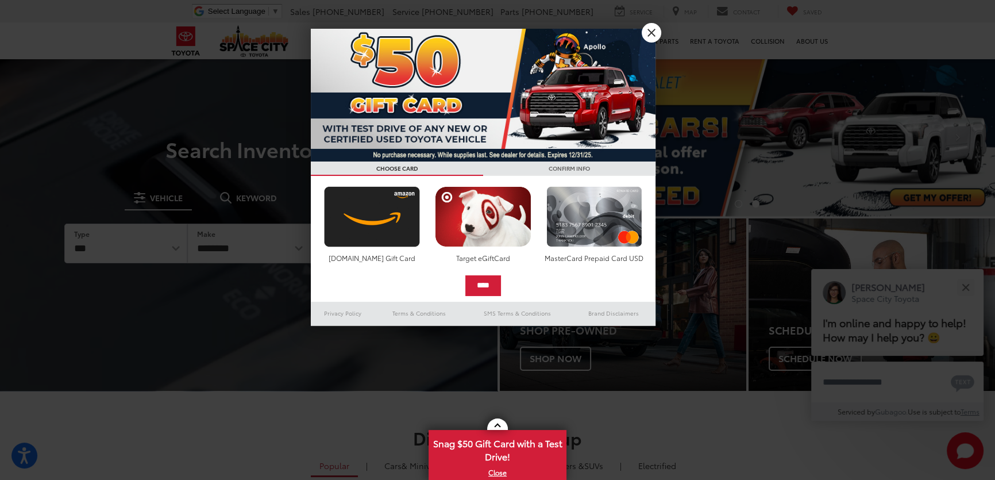 The height and width of the screenshot is (480, 995). I want to click on h3: CHOOSE CARD, so click(397, 168).